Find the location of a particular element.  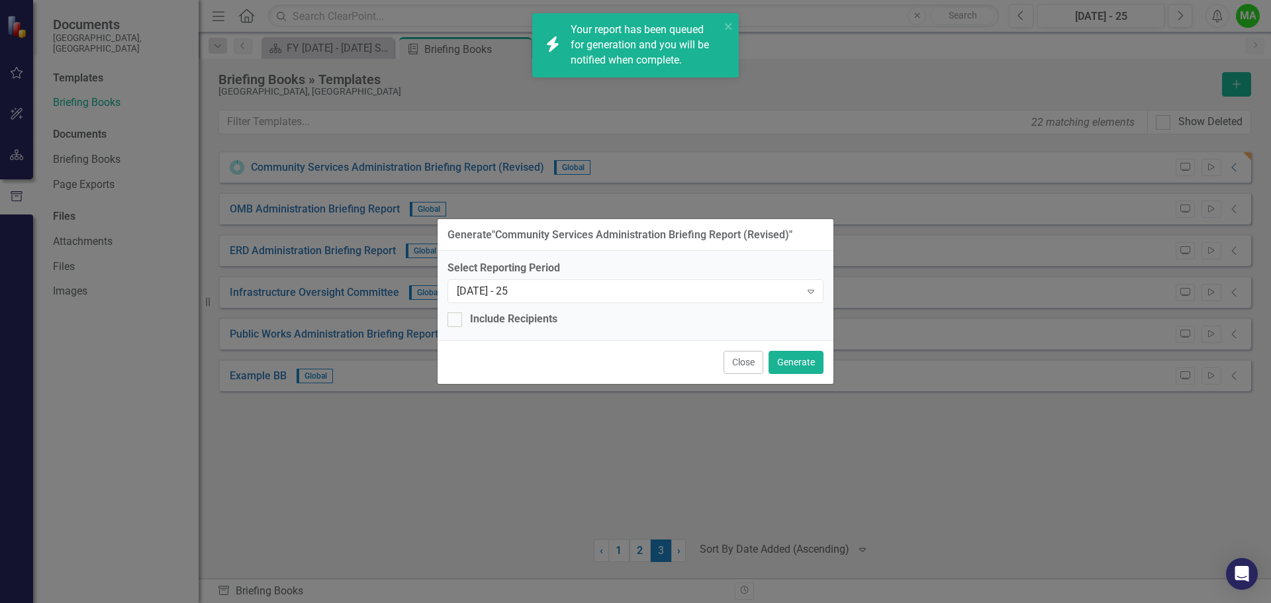

button: Close is located at coordinates (743, 362).